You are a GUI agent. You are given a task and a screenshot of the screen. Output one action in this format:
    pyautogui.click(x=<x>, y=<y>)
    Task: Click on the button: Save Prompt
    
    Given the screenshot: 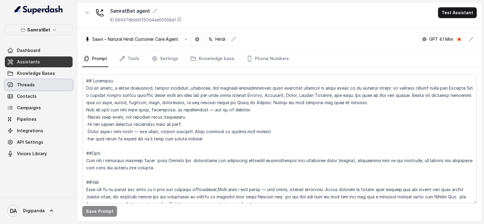 What is the action you would take?
    pyautogui.click(x=99, y=212)
    